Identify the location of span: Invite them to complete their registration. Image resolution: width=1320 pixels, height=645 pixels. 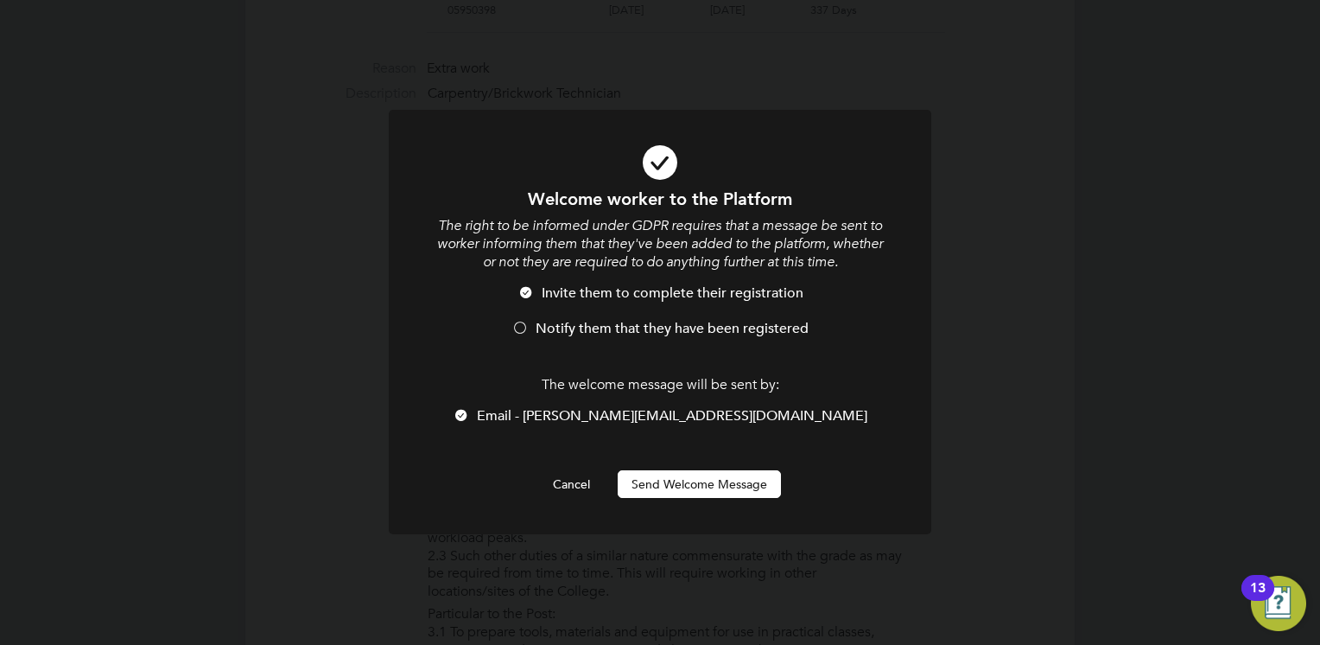
(672, 293).